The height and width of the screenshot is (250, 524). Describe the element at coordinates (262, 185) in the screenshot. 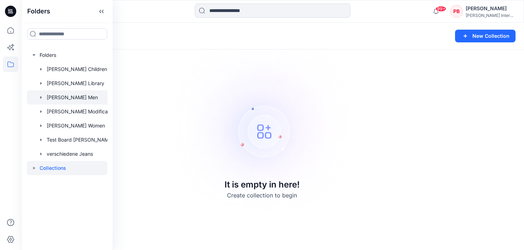

I see `p: It is empty in here!` at that location.